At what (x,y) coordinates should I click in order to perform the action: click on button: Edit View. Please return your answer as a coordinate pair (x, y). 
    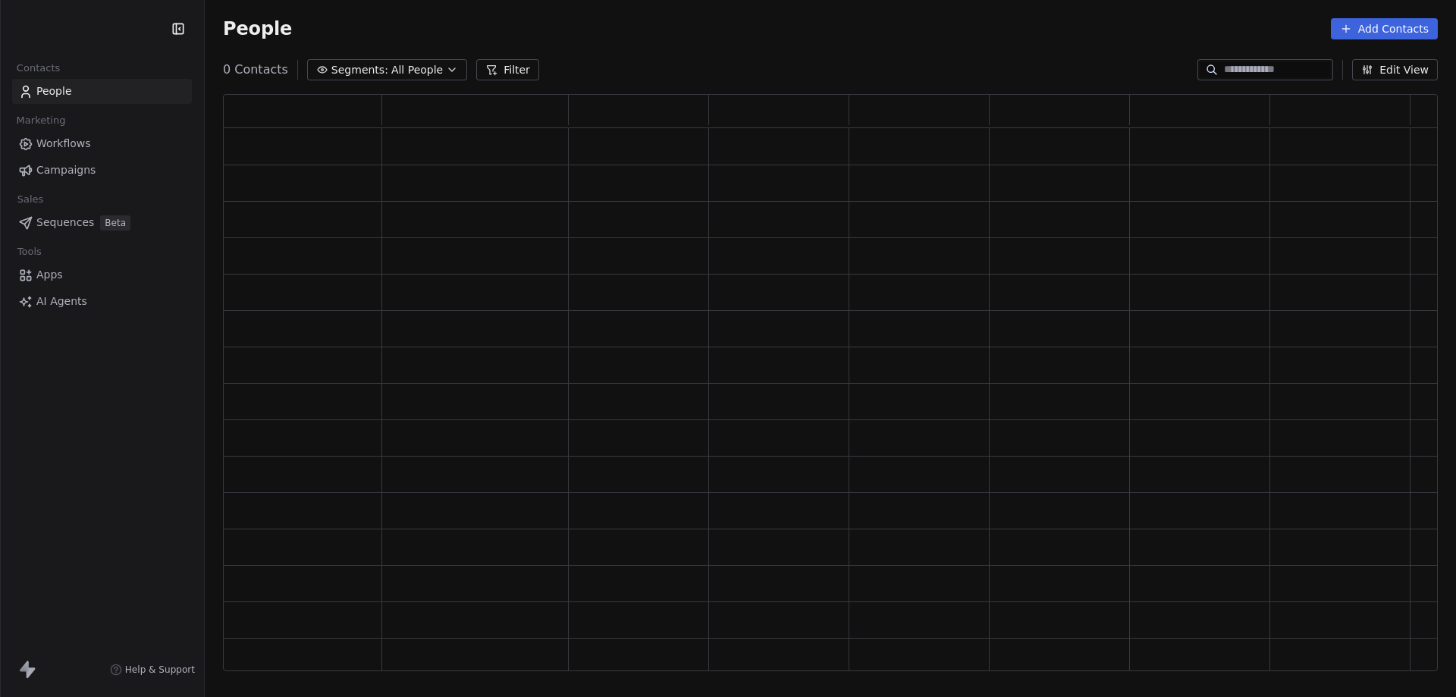
    Looking at the image, I should click on (1395, 70).